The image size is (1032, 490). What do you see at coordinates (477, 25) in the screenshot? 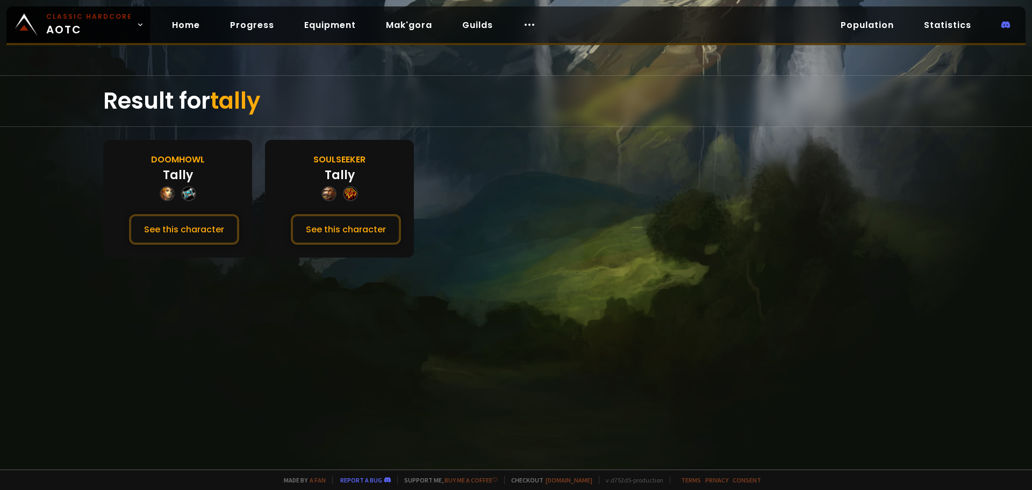
I see `a: Guilds` at bounding box center [477, 25].